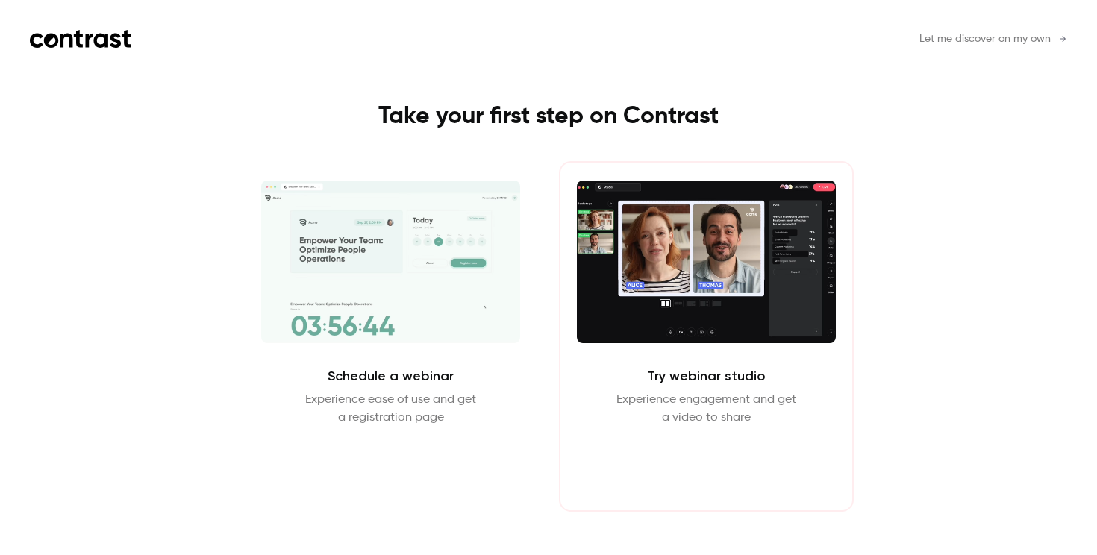 The width and height of the screenshot is (1097, 555). Describe the element at coordinates (706, 409) in the screenshot. I see `p: Experience engagement and get a video to share` at that location.